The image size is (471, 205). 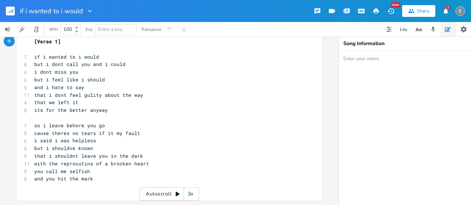 What do you see at coordinates (395, 5) in the screenshot?
I see `div: New` at bounding box center [395, 5].